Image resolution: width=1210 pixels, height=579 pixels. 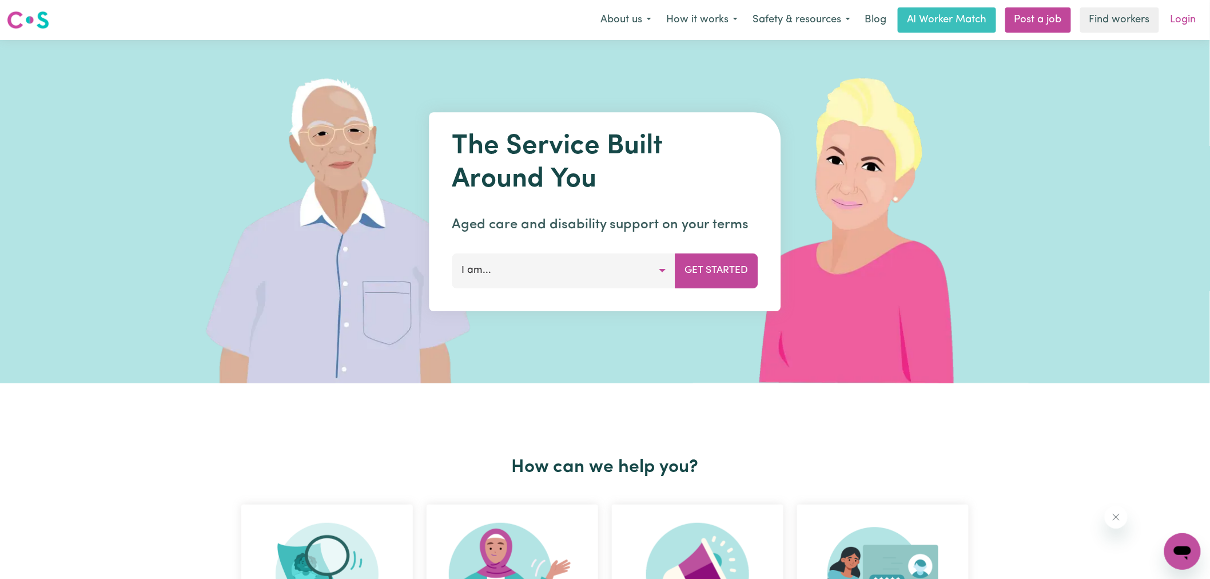 I want to click on a: Blog, so click(x=876, y=20).